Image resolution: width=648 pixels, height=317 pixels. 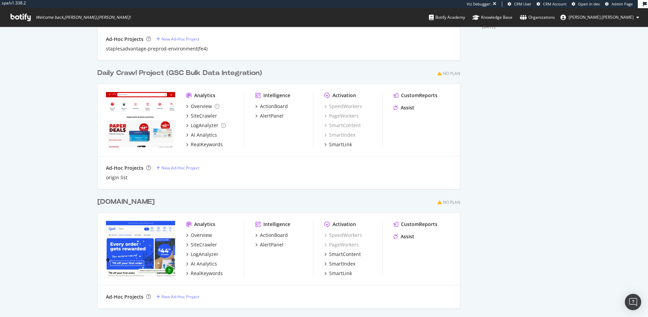 What do you see at coordinates (451, 202) in the screenshot?
I see `div: No Plan` at bounding box center [451, 202].